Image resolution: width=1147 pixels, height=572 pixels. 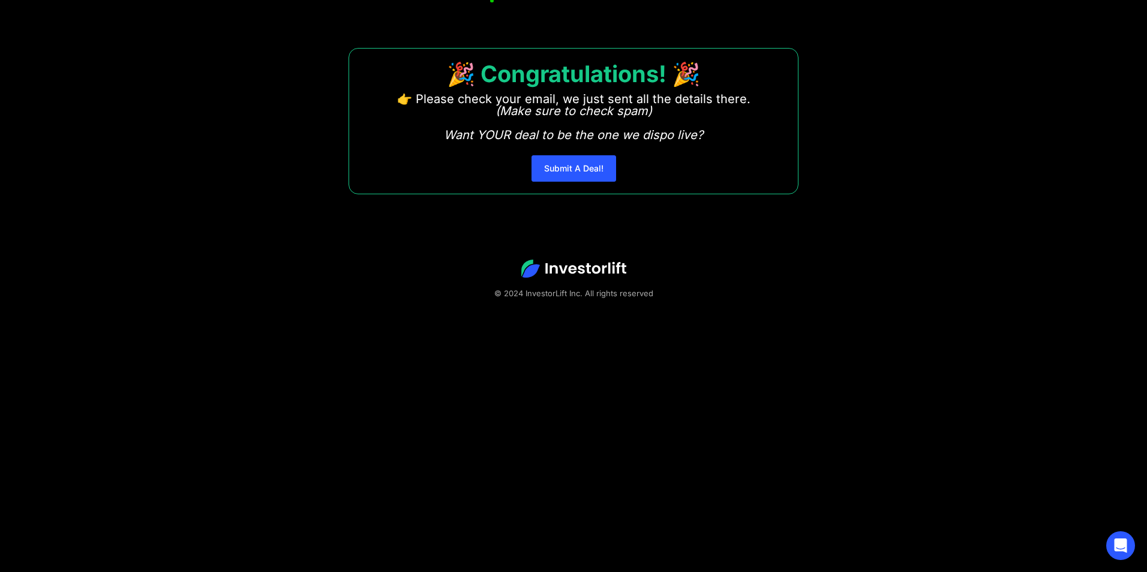 What do you see at coordinates (573, 169) in the screenshot?
I see `a: Submit A Deal!` at bounding box center [573, 169].